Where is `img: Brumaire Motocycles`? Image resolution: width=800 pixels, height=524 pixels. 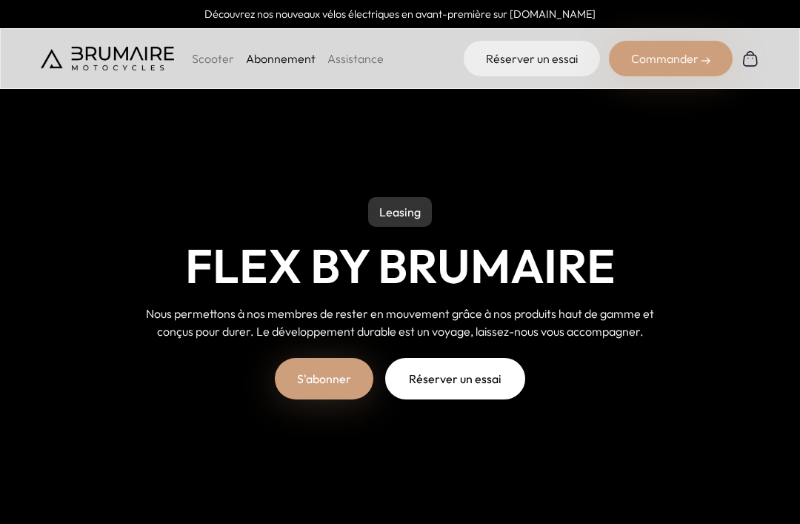
img: Brumaire Motocycles is located at coordinates (107, 59).